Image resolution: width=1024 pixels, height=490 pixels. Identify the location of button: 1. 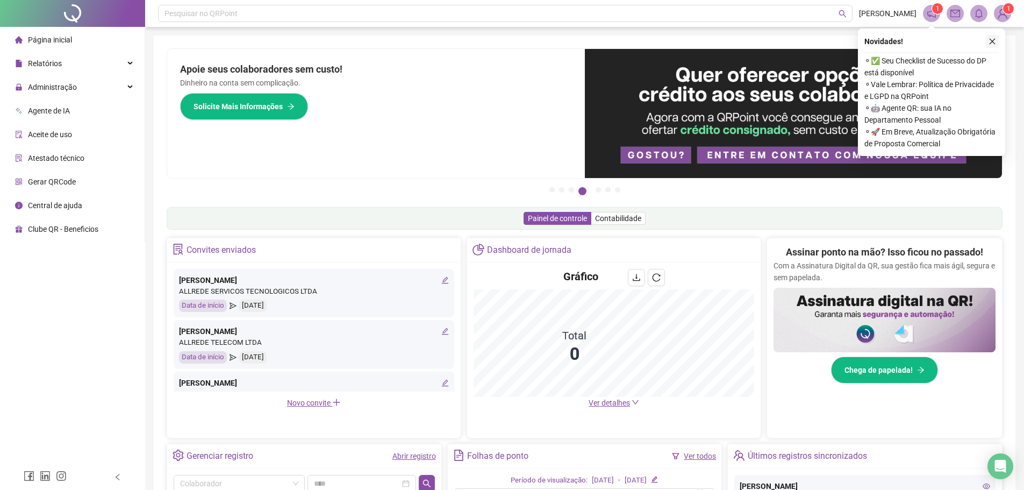
(552, 190).